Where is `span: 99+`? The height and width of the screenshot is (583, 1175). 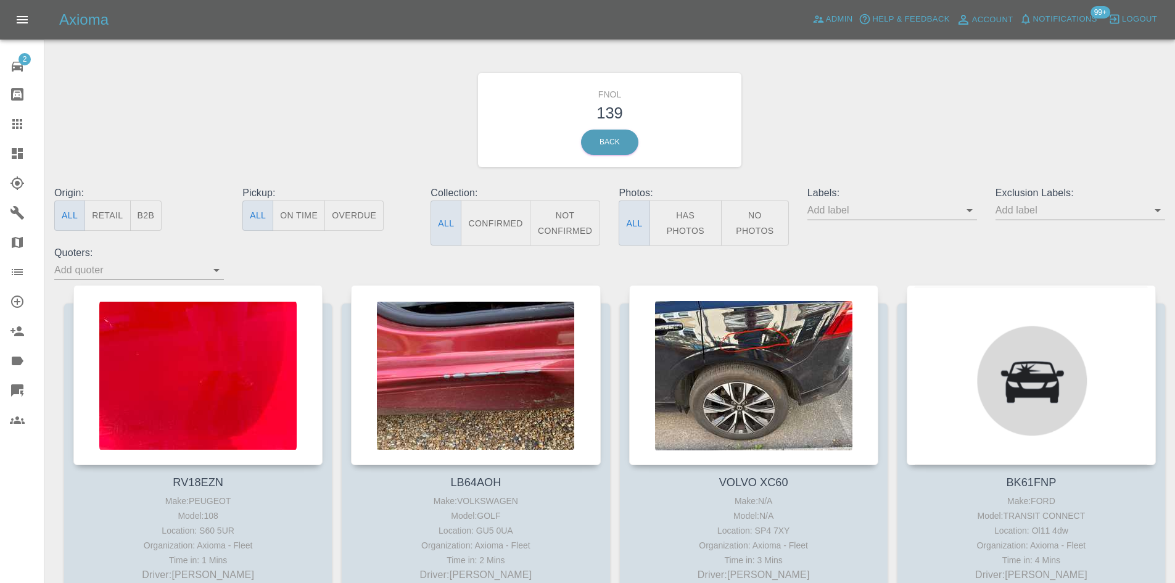 span: 99+ is located at coordinates (1101, 12).